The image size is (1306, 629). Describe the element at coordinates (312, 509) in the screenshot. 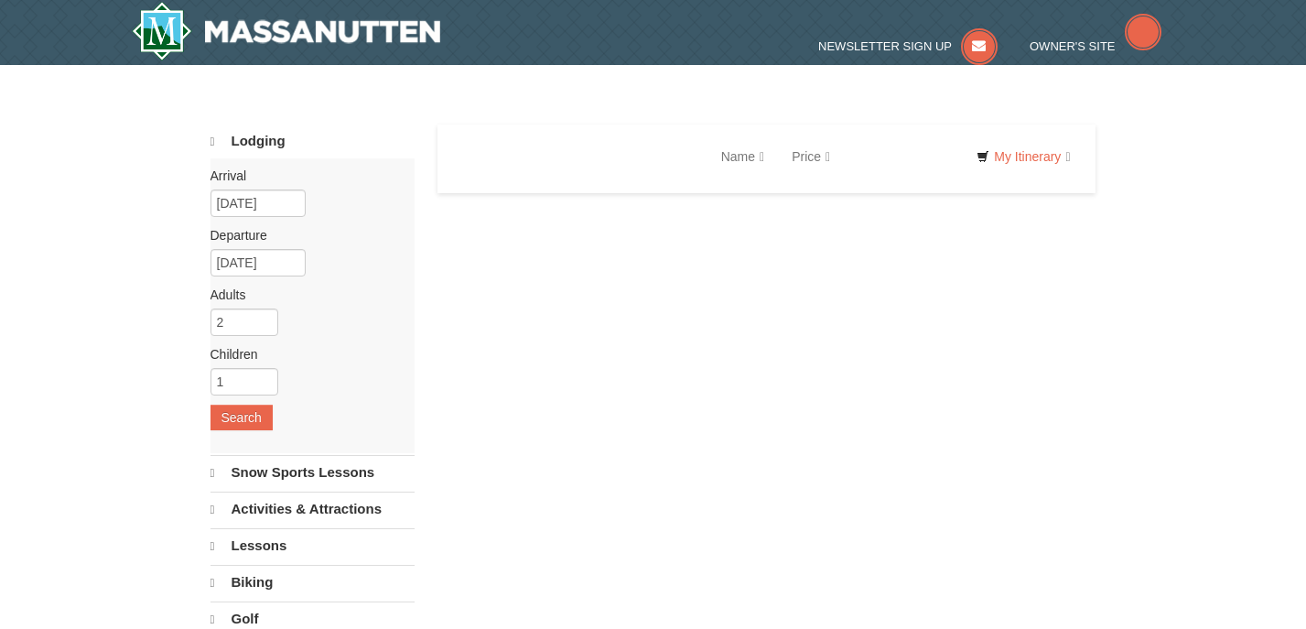

I see `a: Activities & Attractions` at that location.